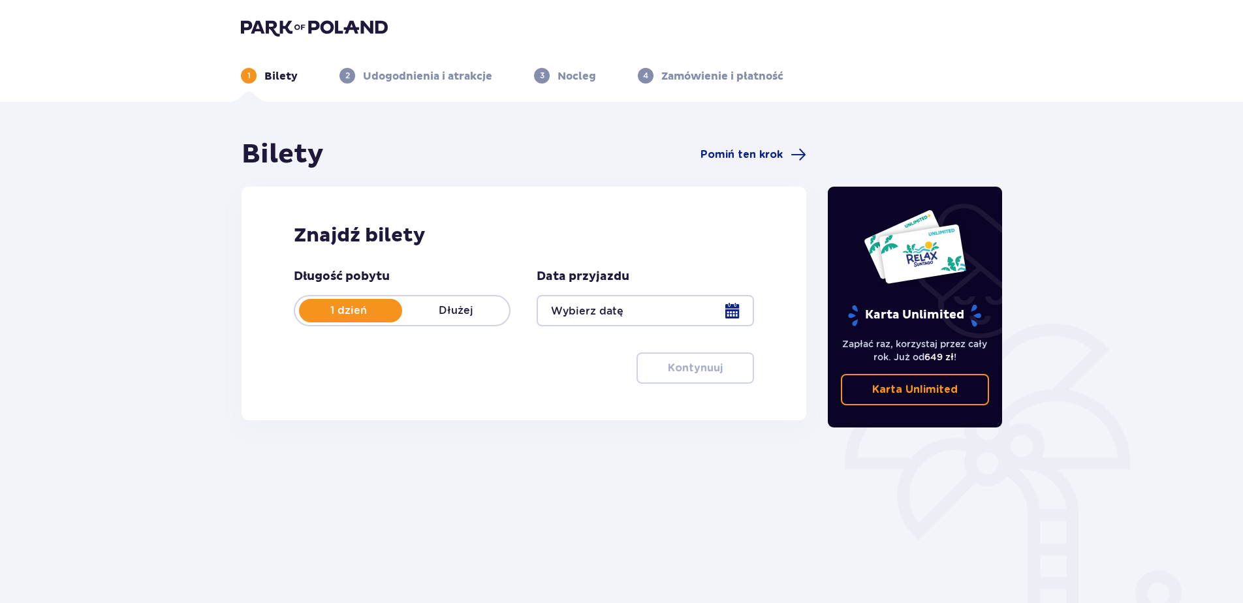 The image size is (1243, 603). Describe the element at coordinates (314, 27) in the screenshot. I see `img: Park of Poland logo` at that location.